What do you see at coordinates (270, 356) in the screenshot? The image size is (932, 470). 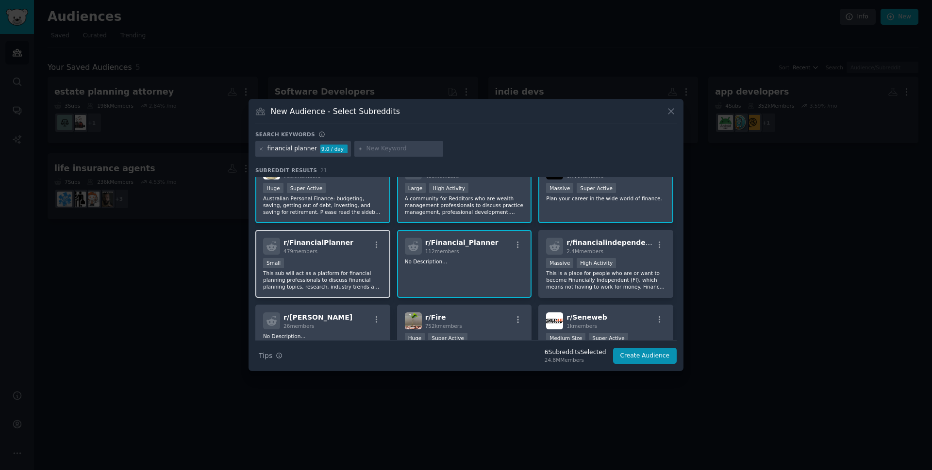 I see `button: Tips` at bounding box center [270, 356].